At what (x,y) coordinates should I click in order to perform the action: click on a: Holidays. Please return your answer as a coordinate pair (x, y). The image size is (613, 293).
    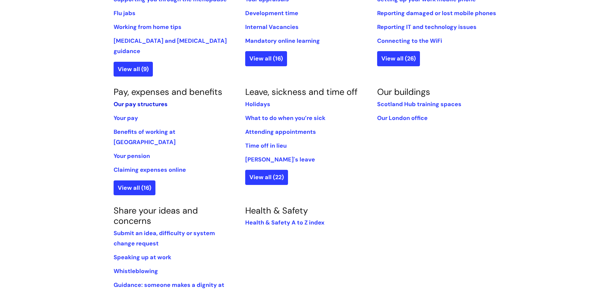
    Looking at the image, I should click on (258, 104).